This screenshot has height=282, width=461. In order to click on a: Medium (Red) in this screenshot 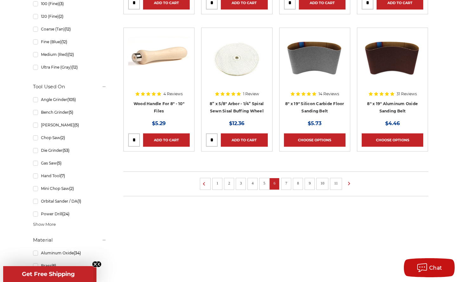, I will do `click(70, 54)`.